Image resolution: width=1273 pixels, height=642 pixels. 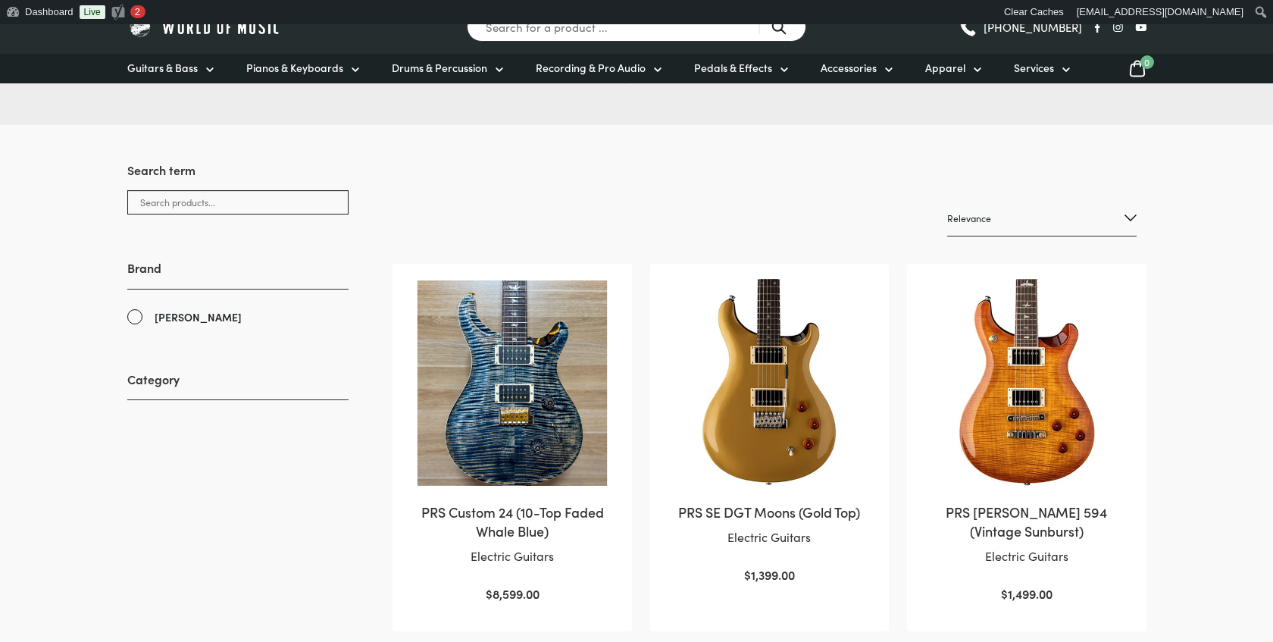 I want to click on h3: Search term, so click(x=238, y=176).